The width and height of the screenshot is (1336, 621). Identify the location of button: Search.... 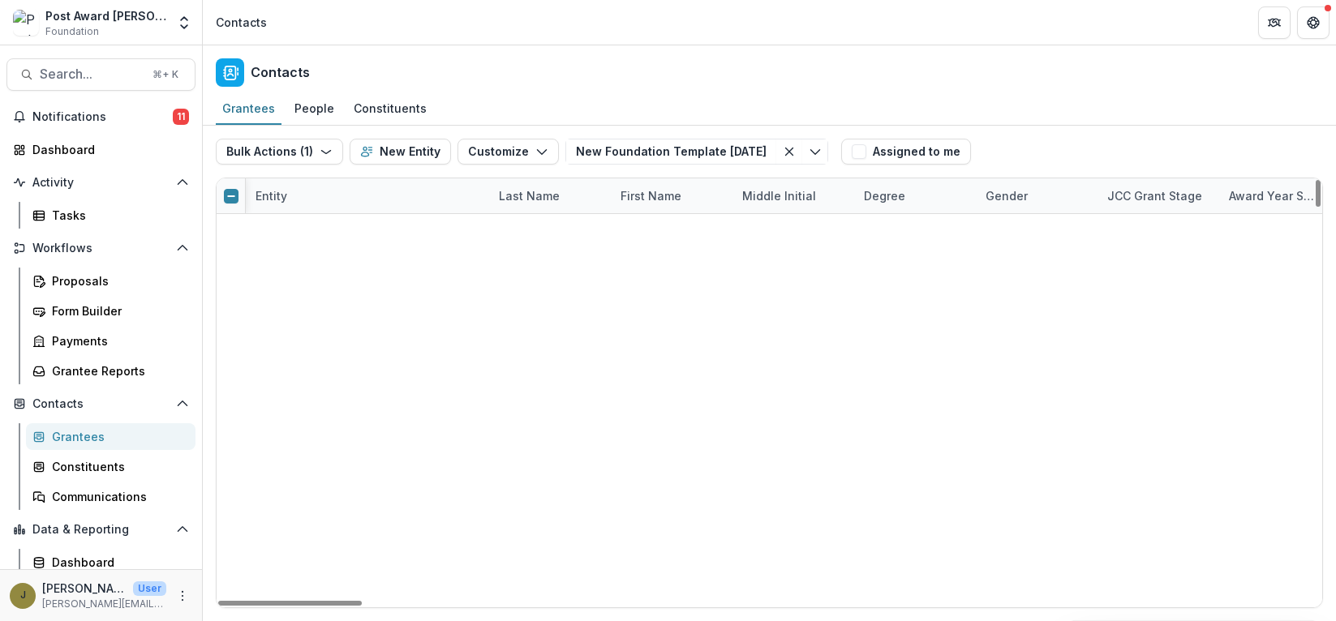
(101, 75).